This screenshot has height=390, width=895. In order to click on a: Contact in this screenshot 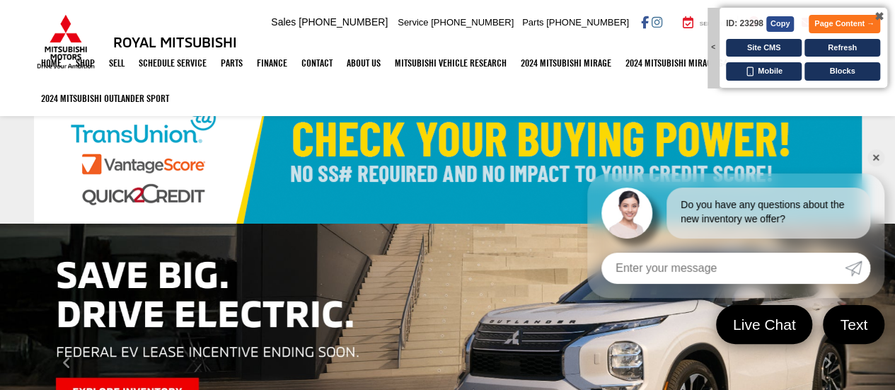, I will do `click(317, 63)`.